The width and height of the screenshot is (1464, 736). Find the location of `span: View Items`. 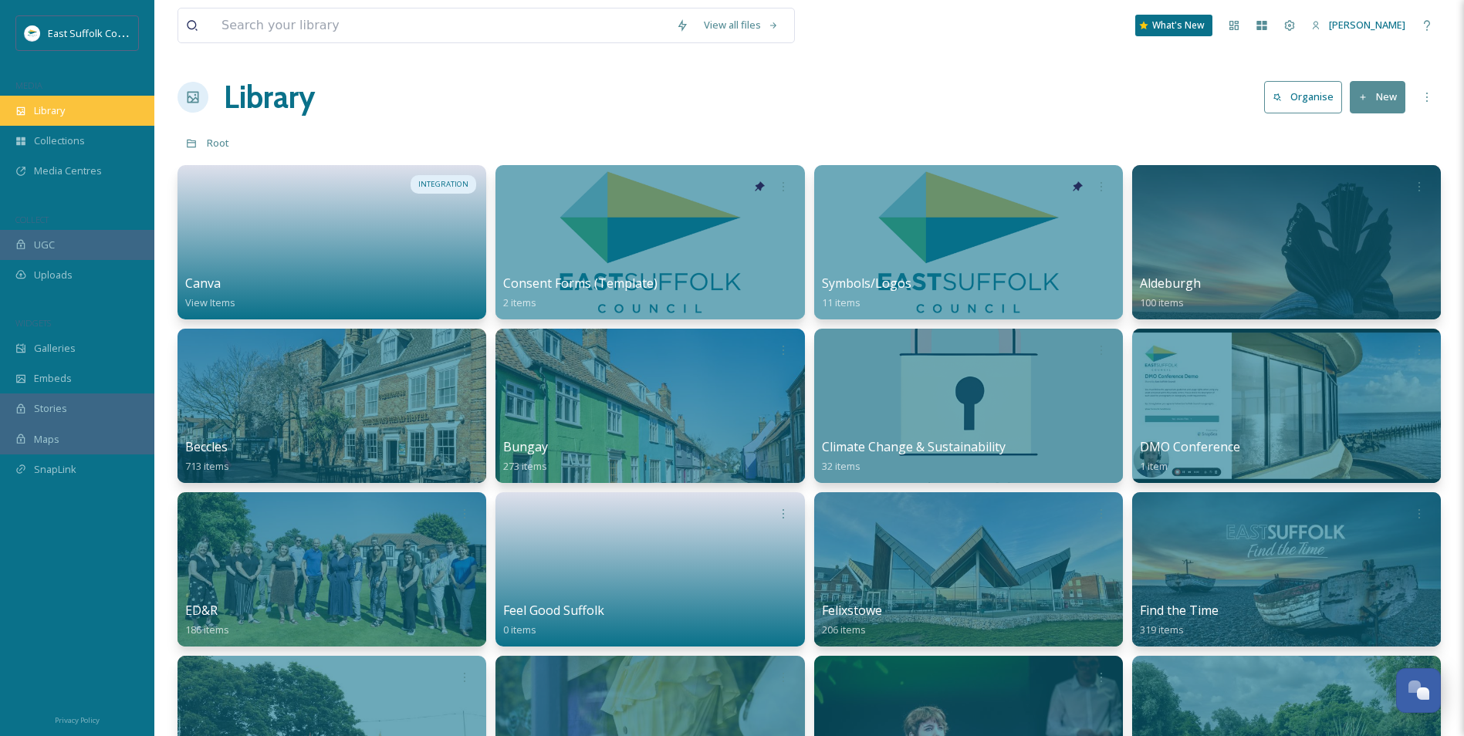

span: View Items is located at coordinates (210, 302).